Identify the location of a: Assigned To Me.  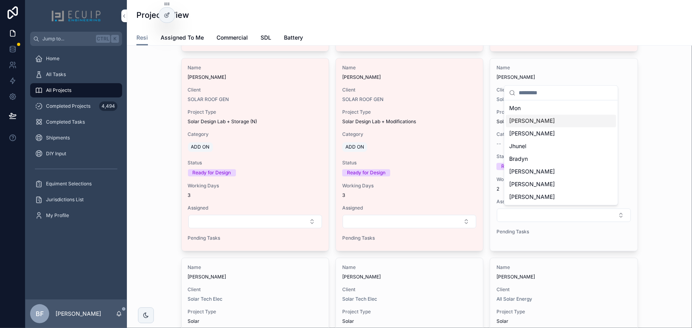
(182, 38).